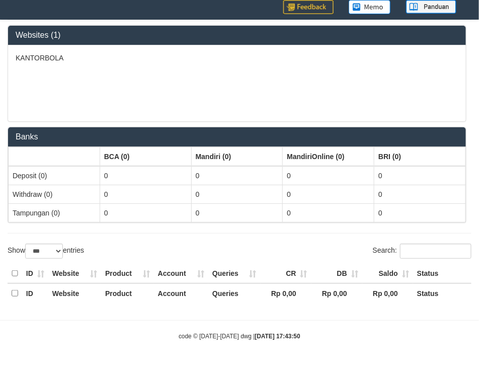  I want to click on h3: Websites (1), so click(237, 35).